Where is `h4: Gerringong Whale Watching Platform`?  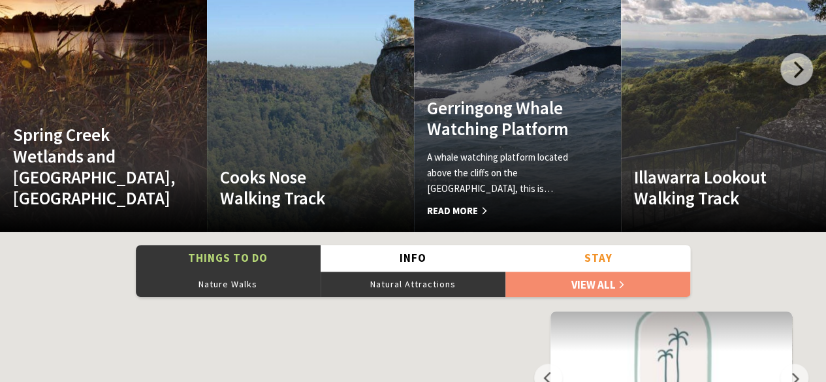 h4: Gerringong Whale Watching Platform is located at coordinates (501, 118).